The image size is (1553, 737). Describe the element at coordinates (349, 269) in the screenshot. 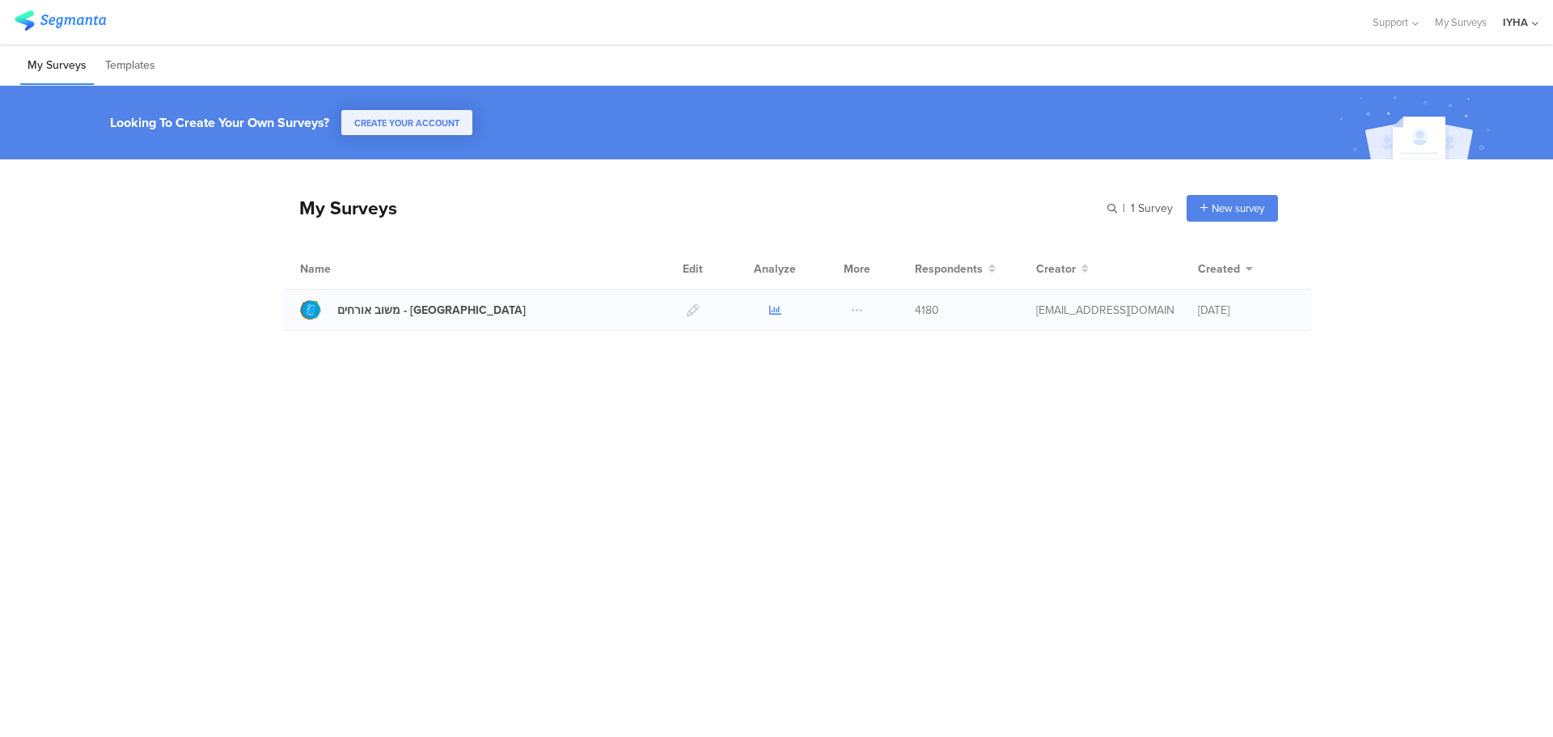

I see `div: Name` at that location.